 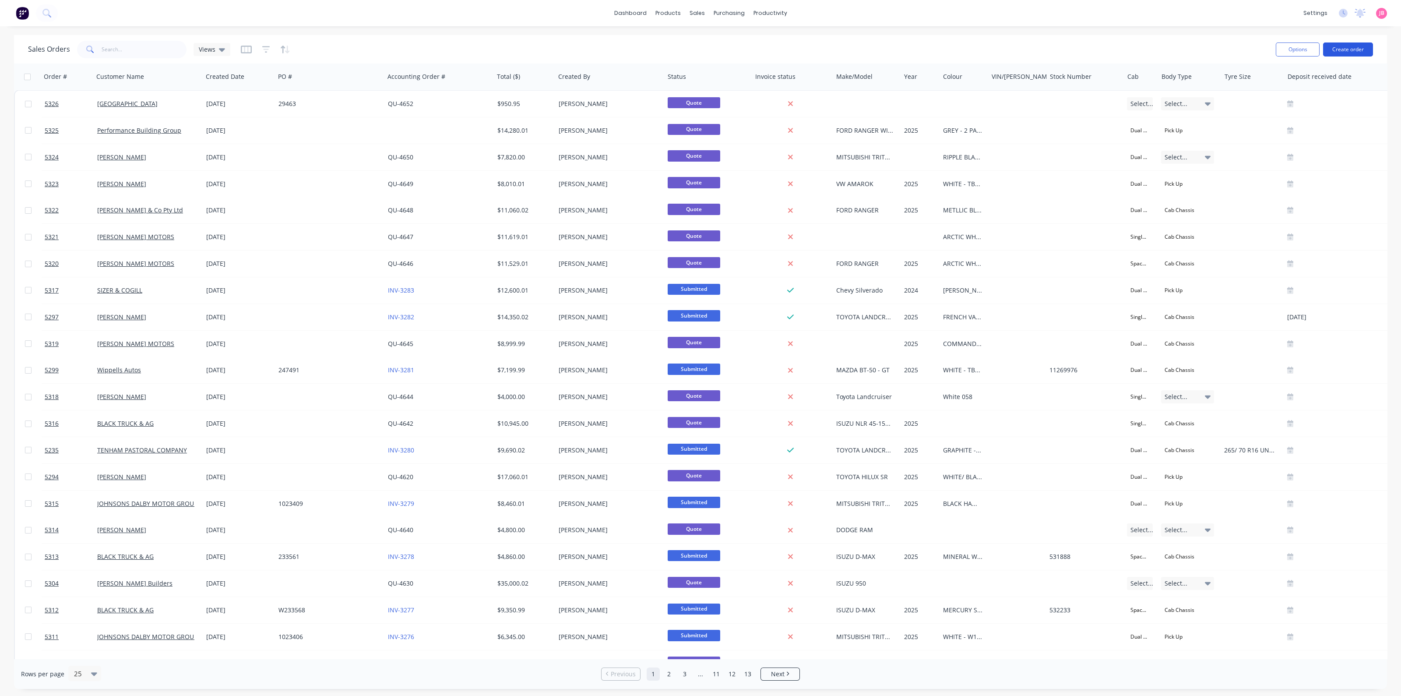 I want to click on span: 5317, so click(x=52, y=290).